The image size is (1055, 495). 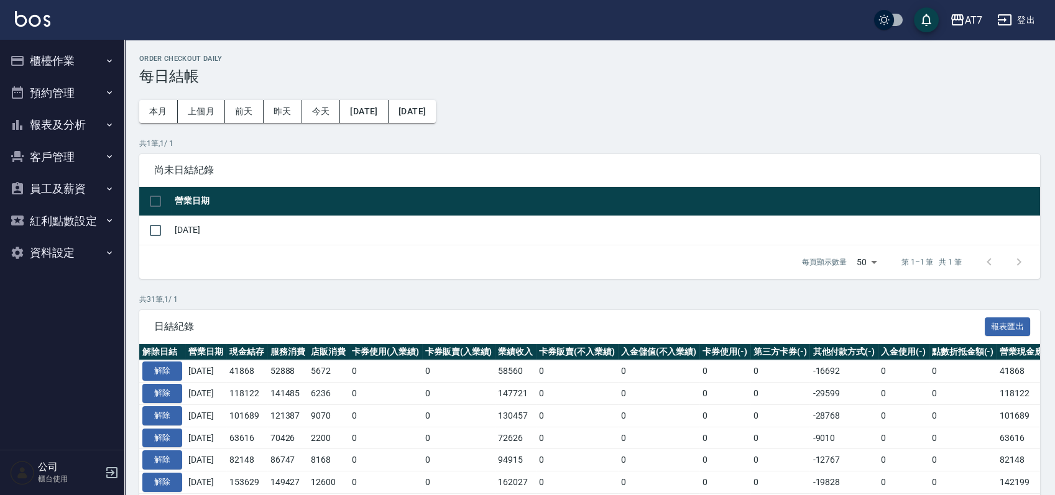 I want to click on td: -16692, so click(x=843, y=372).